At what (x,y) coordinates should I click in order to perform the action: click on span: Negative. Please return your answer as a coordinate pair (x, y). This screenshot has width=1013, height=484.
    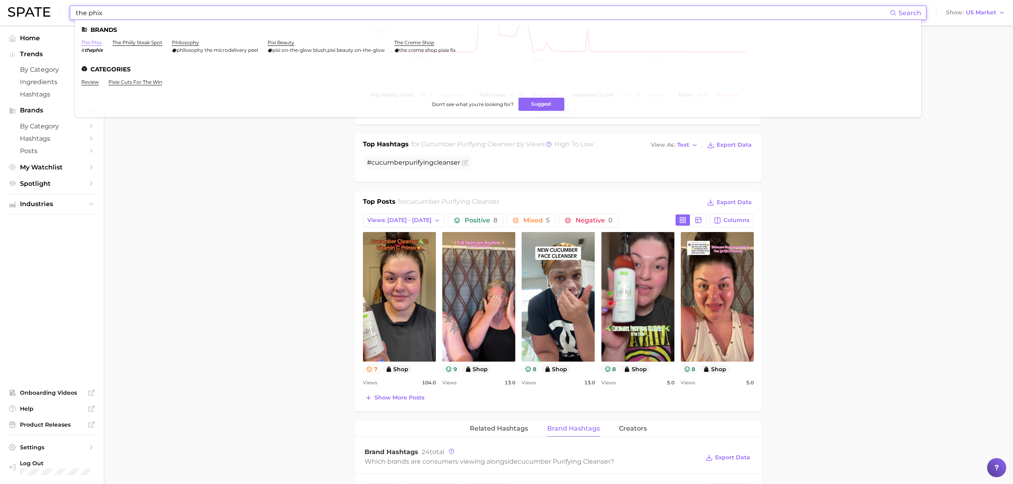
    Looking at the image, I should click on (594, 221).